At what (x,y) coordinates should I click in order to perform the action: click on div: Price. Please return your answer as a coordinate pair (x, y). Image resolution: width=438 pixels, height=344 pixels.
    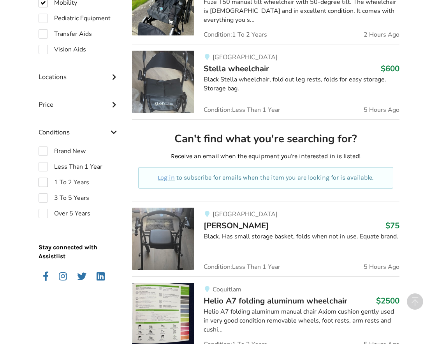
    Looking at the image, I should click on (79, 98).